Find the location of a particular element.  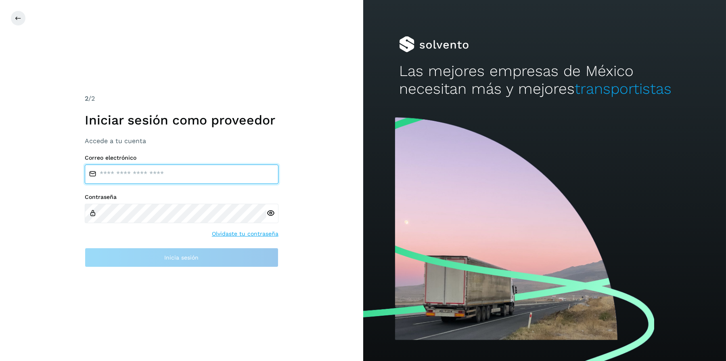

span: Inicia sesión is located at coordinates (181, 257).